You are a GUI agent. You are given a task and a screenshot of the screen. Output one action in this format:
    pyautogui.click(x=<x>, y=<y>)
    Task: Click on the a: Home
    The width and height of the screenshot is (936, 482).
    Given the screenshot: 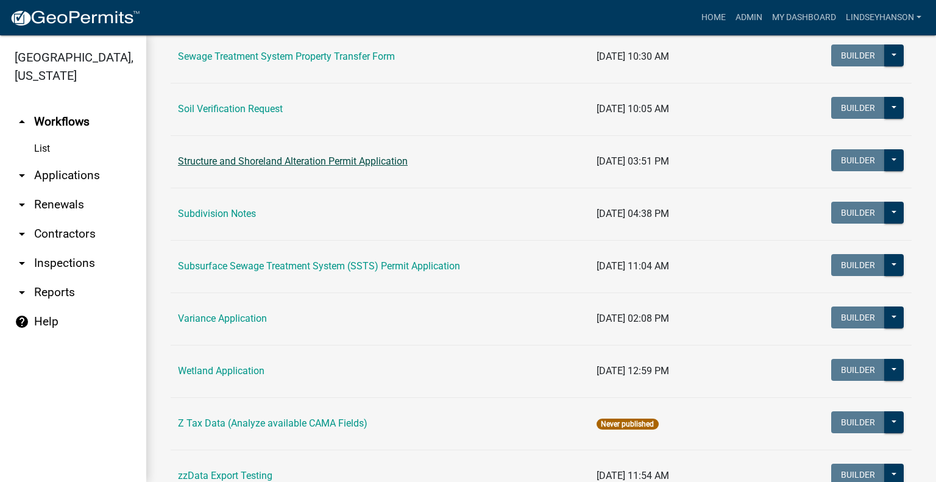 What is the action you would take?
    pyautogui.click(x=713, y=18)
    